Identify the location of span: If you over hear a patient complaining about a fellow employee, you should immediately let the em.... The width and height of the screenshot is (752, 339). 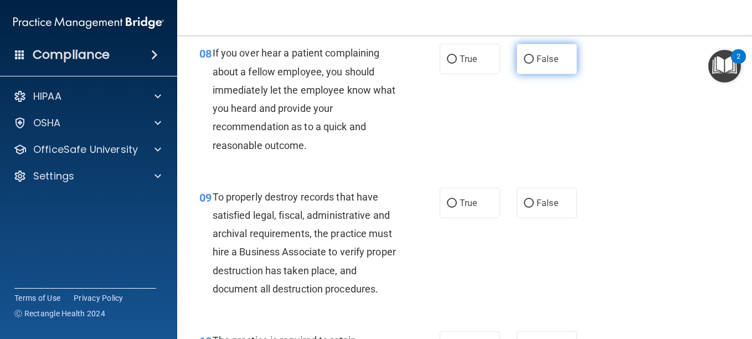
(304, 99).